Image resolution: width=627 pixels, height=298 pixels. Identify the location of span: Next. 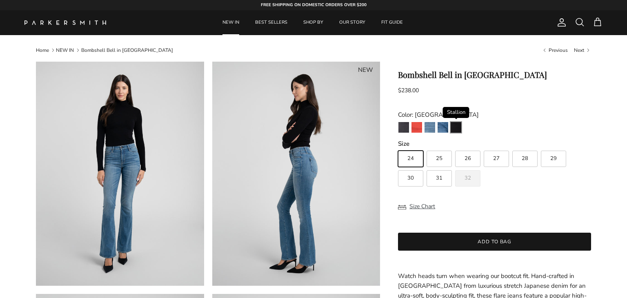
(579, 50).